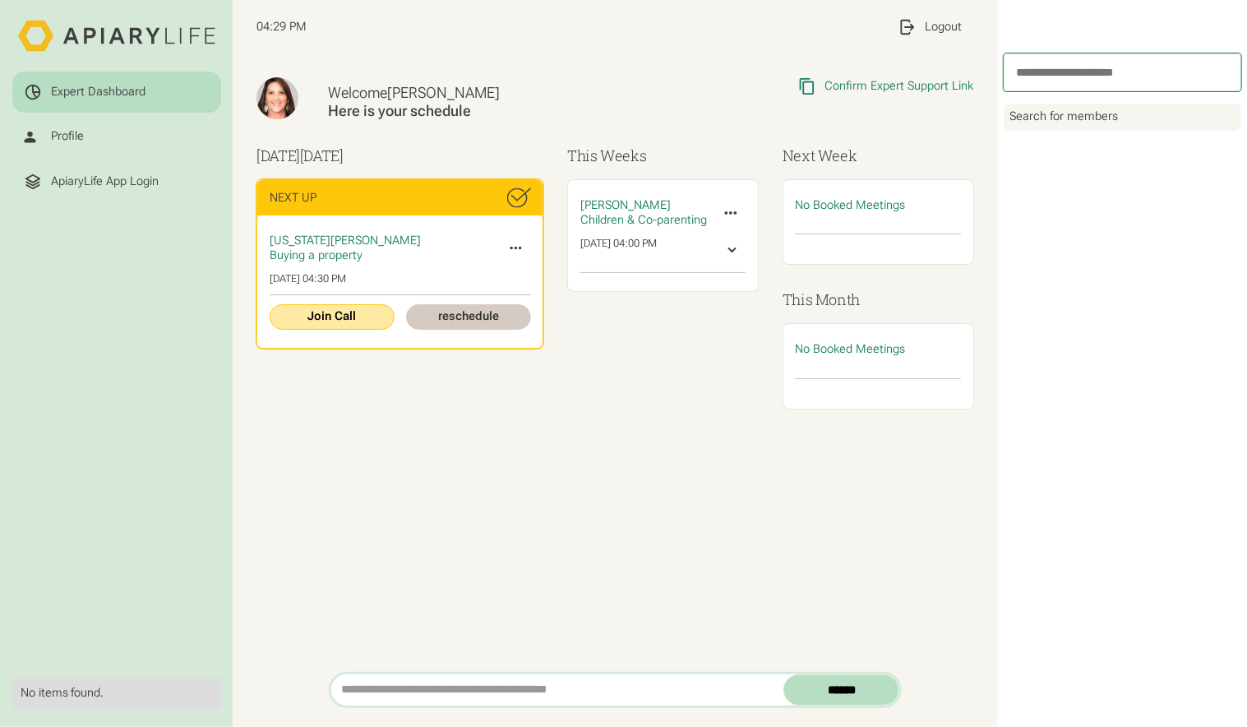 This screenshot has height=727, width=1247. I want to click on a: ApiaryLife App Login, so click(117, 181).